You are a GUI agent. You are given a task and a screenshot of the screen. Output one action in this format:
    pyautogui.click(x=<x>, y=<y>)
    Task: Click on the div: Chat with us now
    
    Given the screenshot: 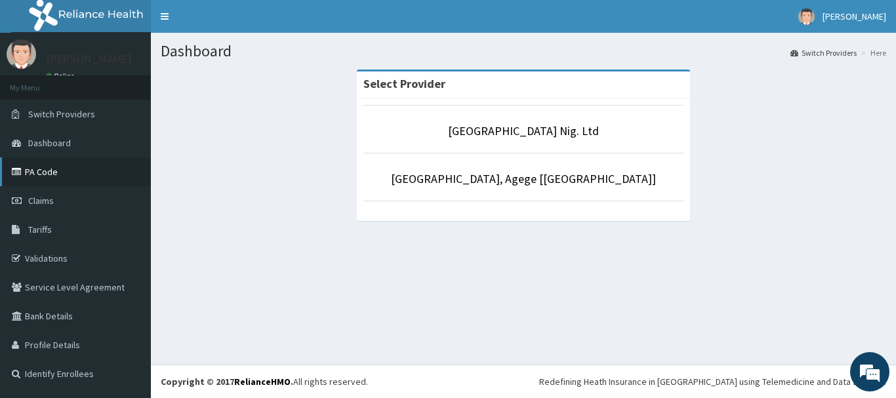 What is the action you would take?
    pyautogui.click(x=144, y=82)
    